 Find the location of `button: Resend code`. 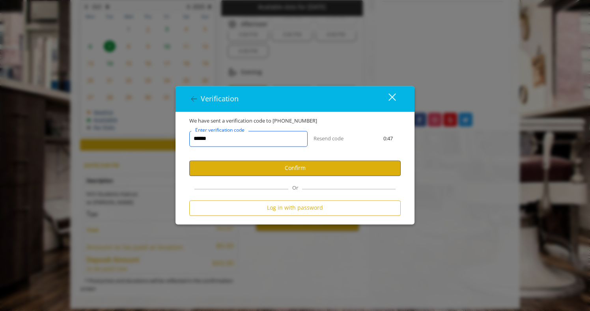

button: Resend code is located at coordinates (329, 139).